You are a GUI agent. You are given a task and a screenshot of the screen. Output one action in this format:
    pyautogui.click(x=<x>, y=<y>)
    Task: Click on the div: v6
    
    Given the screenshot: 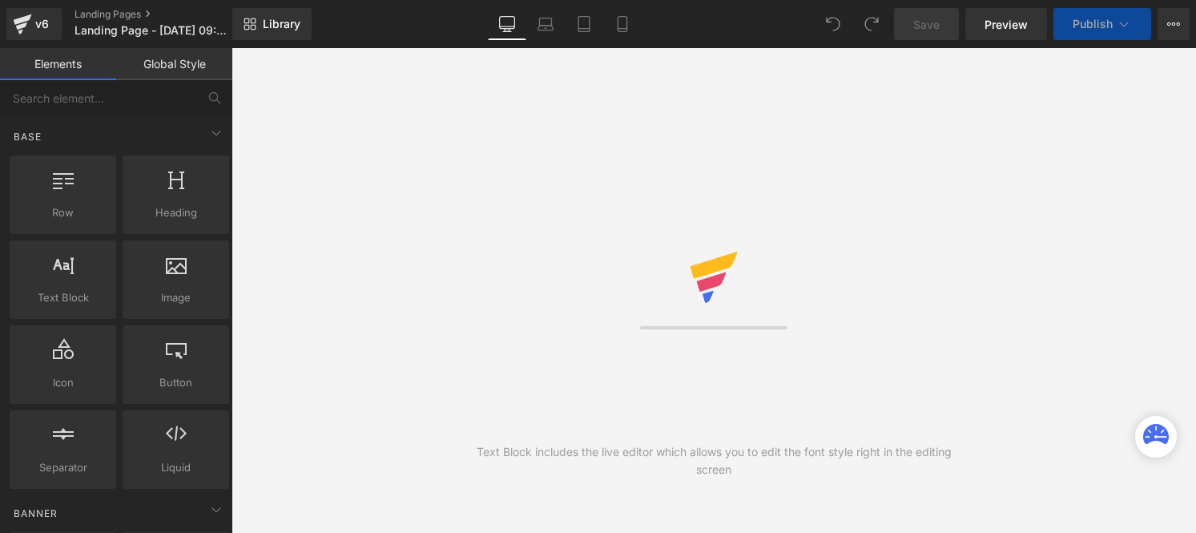 What is the action you would take?
    pyautogui.click(x=42, y=24)
    